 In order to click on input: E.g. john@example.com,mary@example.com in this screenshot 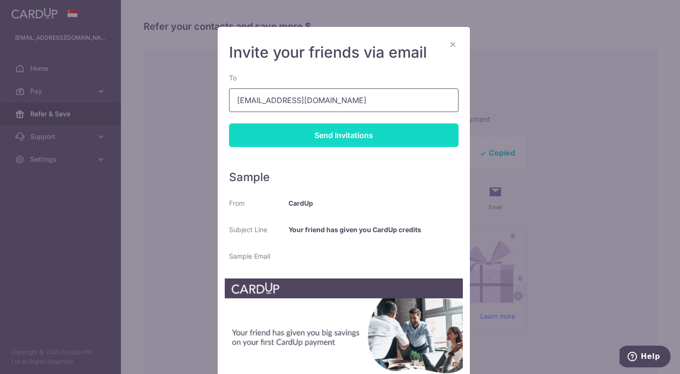, I will do `click(344, 100)`.